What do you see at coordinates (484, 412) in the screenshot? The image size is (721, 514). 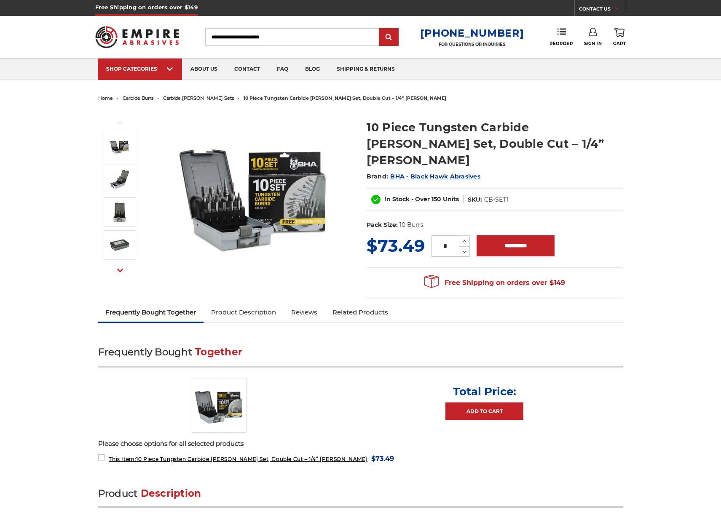 I see `a: Add to Cart` at bounding box center [484, 412].